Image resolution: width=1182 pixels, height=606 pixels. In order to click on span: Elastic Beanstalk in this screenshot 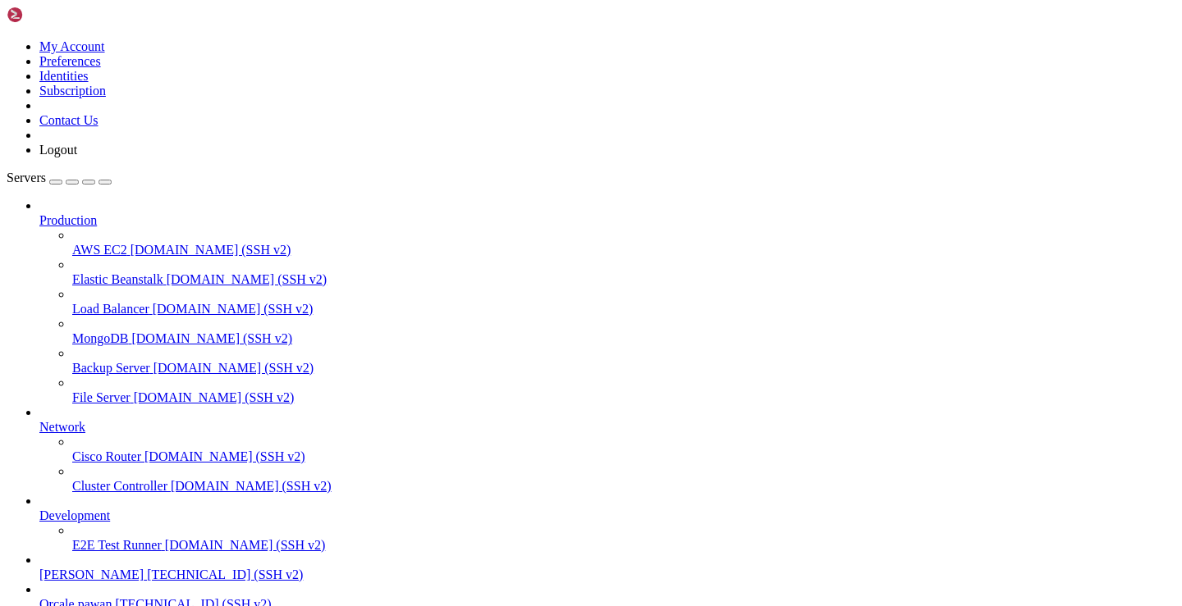, I will do `click(117, 279)`.